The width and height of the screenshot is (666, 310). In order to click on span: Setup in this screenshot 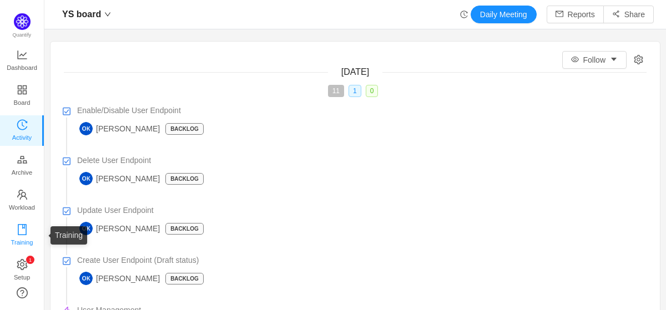, I will do `click(22, 277)`.